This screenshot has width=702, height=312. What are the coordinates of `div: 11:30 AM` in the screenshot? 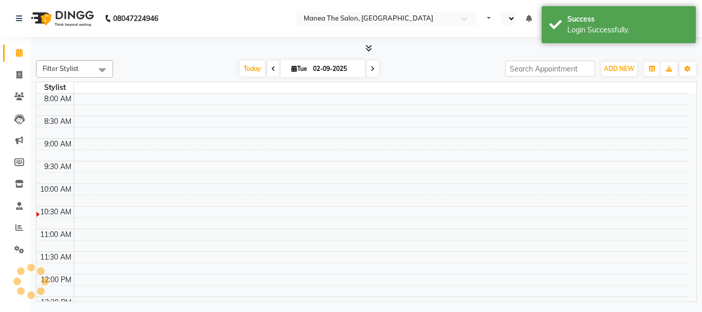 It's located at (56, 257).